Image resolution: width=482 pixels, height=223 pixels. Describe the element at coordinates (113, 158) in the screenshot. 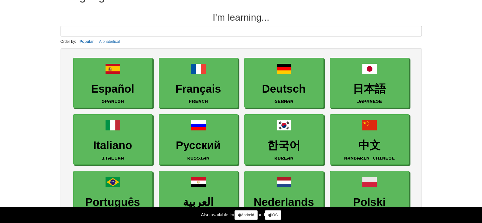

I see `small: Italian` at that location.